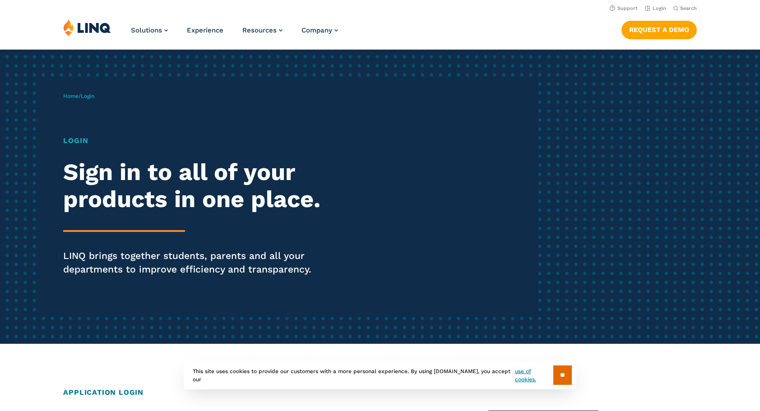 The height and width of the screenshot is (411, 760). Describe the element at coordinates (262, 30) in the screenshot. I see `a: Resources` at that location.